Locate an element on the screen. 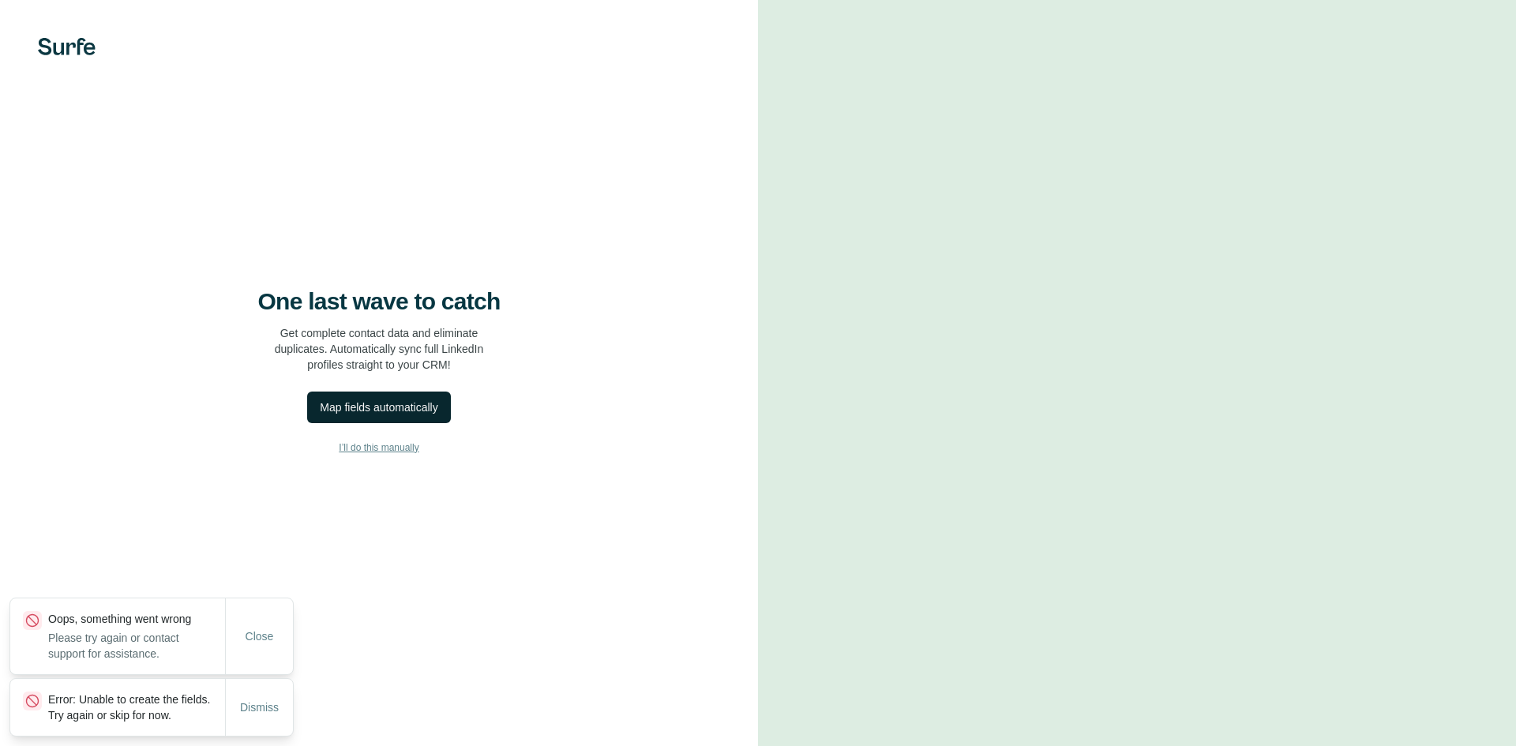 Image resolution: width=1516 pixels, height=746 pixels. span: Dismiss is located at coordinates (259, 707).